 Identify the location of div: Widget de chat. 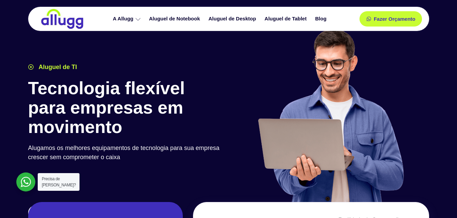
(440, 202).